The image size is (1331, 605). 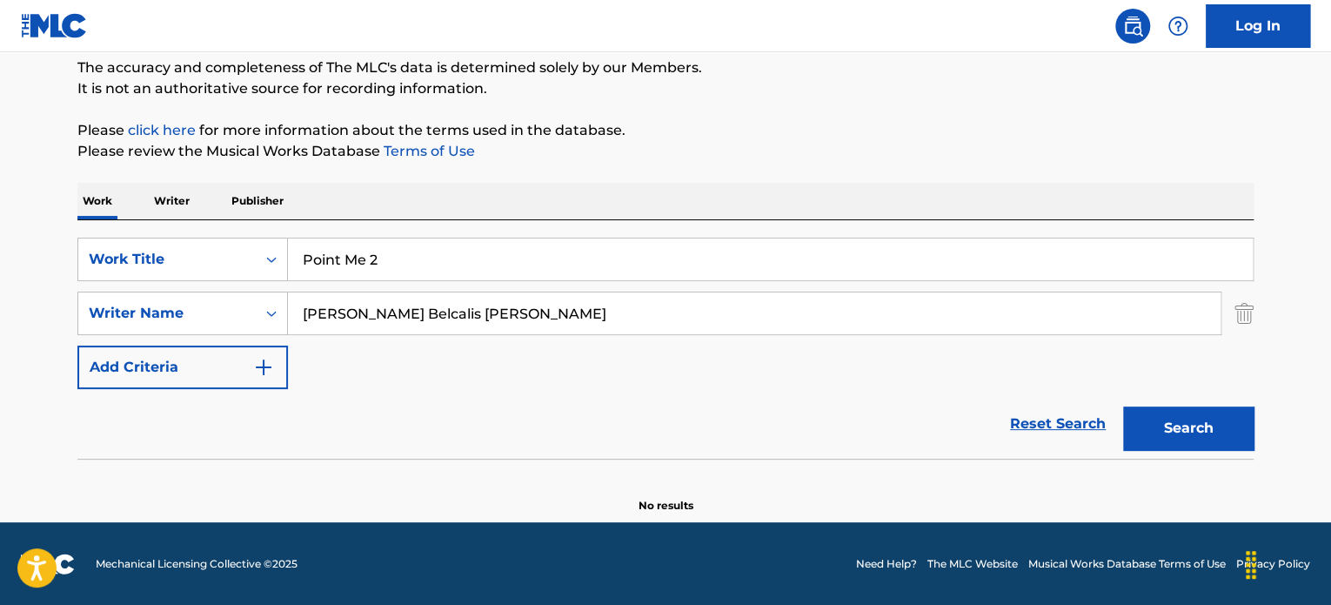 What do you see at coordinates (1058, 424) in the screenshot?
I see `a: Reset Search` at bounding box center [1058, 424].